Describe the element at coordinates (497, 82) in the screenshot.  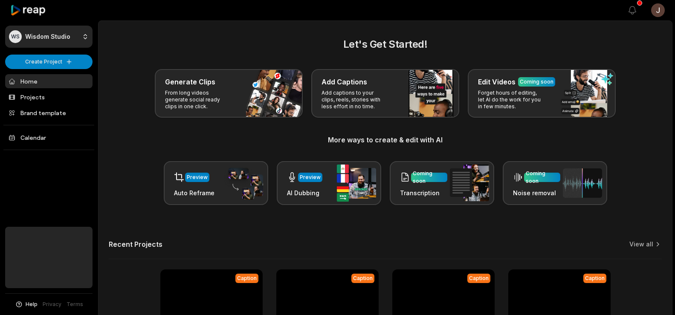
I see `h3: Edit Videos` at that location.